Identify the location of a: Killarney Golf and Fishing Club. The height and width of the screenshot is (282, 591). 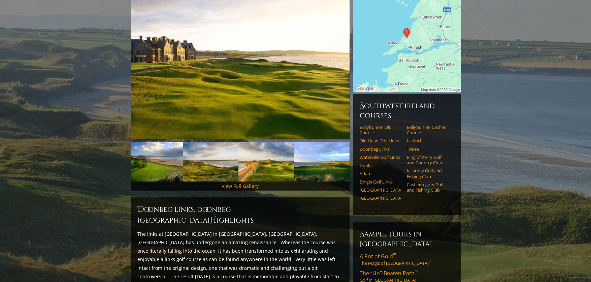
(428, 173).